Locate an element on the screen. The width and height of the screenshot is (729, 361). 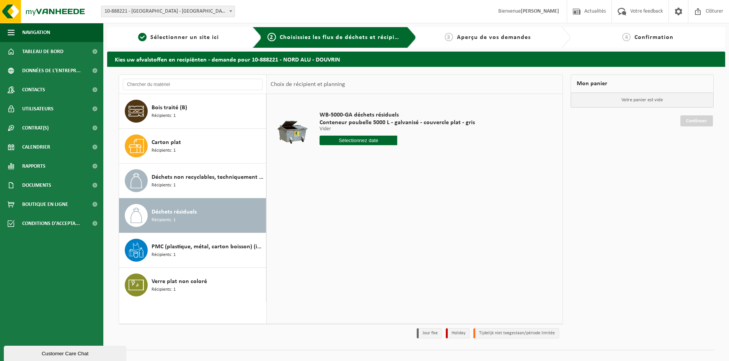
span: Données de l'entrepr... is located at coordinates (51, 71).